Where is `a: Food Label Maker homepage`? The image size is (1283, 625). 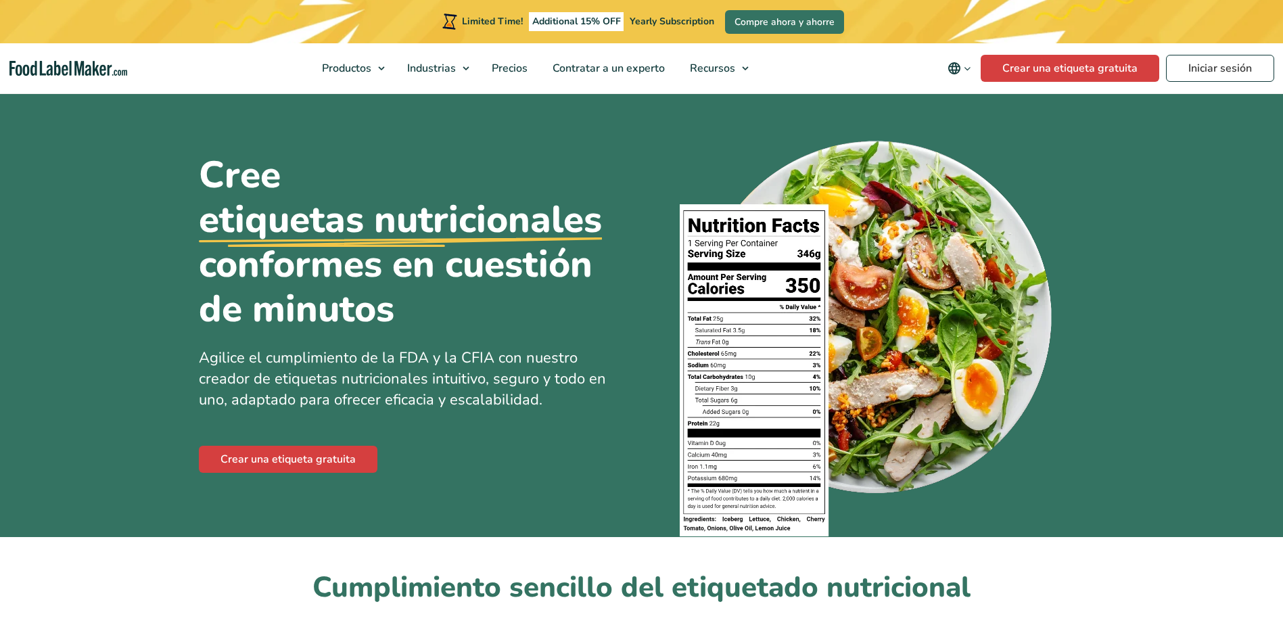 a: Food Label Maker homepage is located at coordinates (68, 68).